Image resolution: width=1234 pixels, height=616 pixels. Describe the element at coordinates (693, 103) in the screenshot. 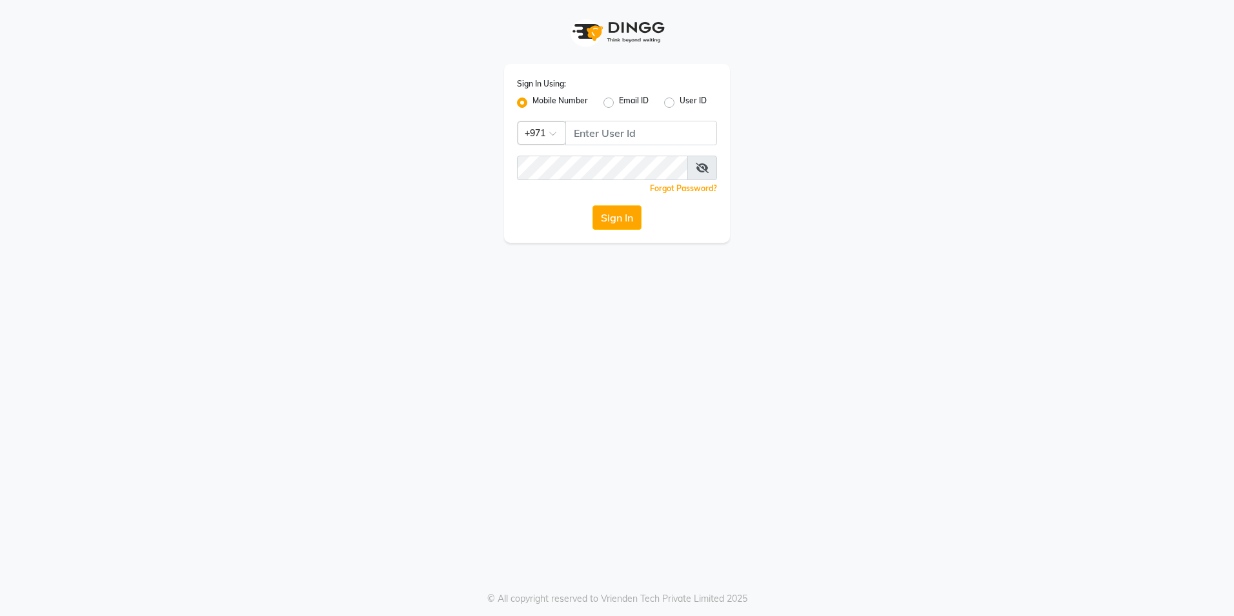

I see `label: User ID` at that location.